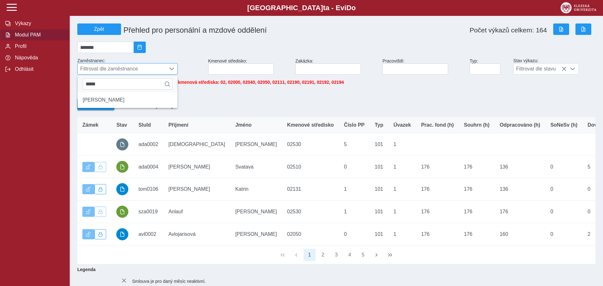 Image resolution: width=603 pixels, height=286 pixels. I want to click on button: 5, so click(363, 255).